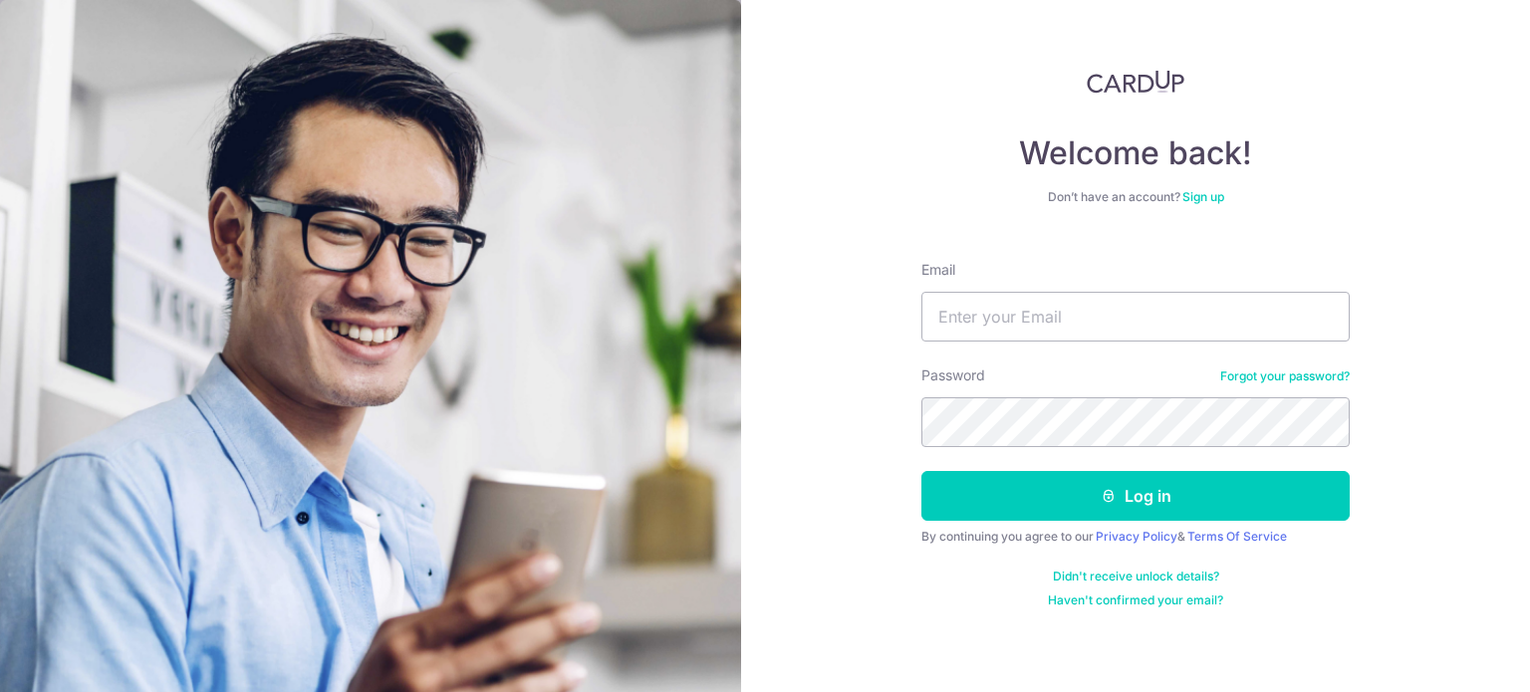 The image size is (1530, 692). Describe the element at coordinates (1135, 496) in the screenshot. I see `button: Log in` at that location.